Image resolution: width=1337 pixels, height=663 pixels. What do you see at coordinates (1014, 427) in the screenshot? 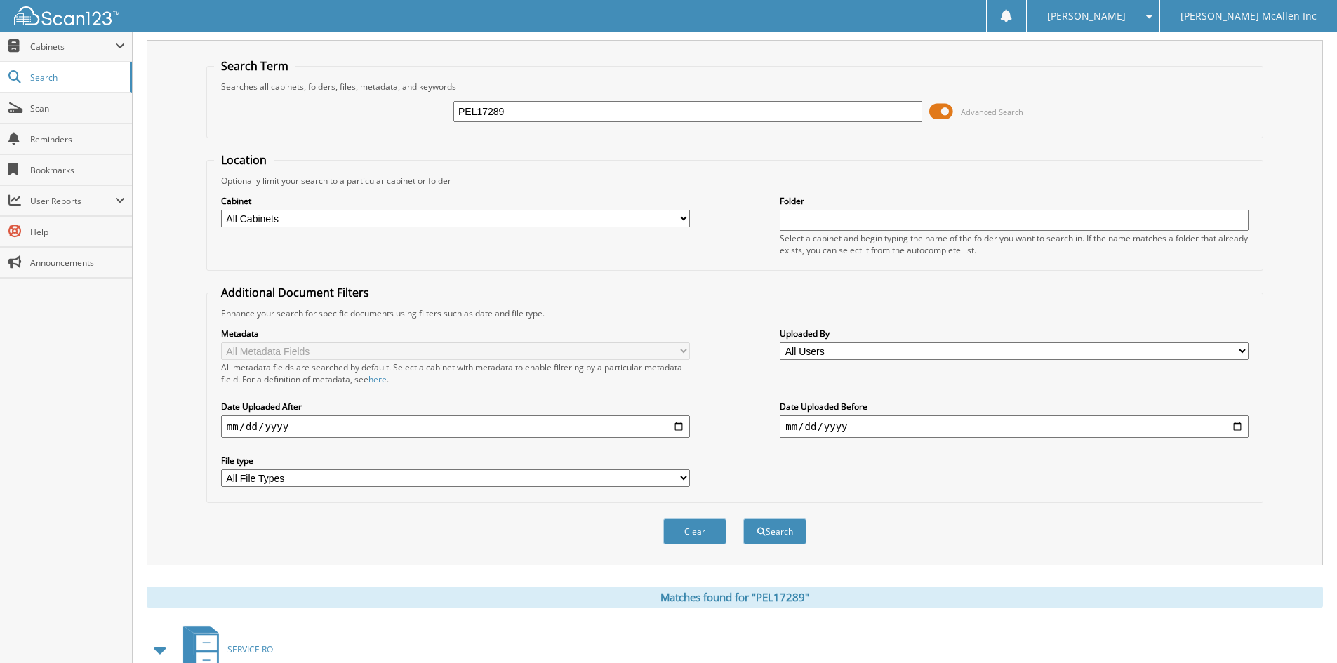
I see `input: end` at bounding box center [1014, 427].